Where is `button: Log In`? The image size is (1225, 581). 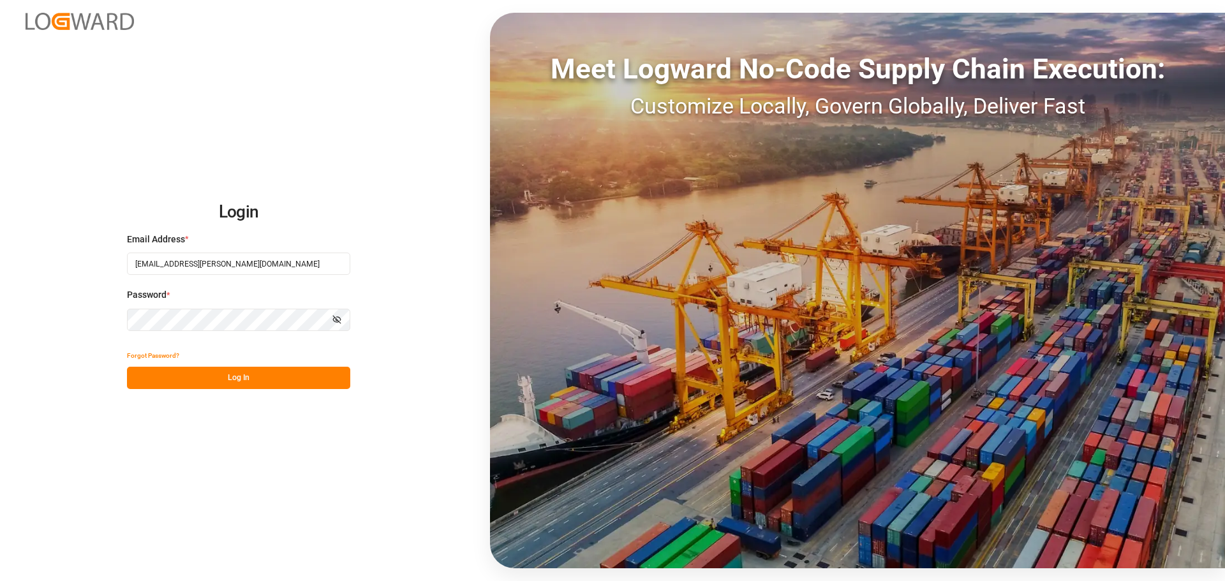
button: Log In is located at coordinates (239, 378).